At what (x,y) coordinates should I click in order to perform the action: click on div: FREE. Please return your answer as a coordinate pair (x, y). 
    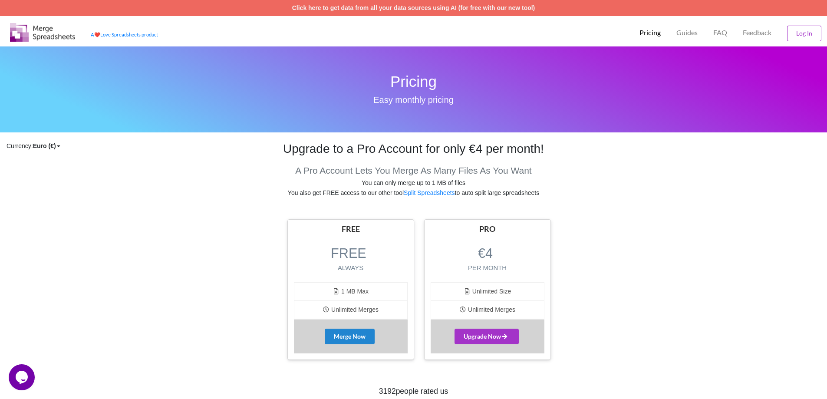
    Looking at the image, I should click on (351, 229).